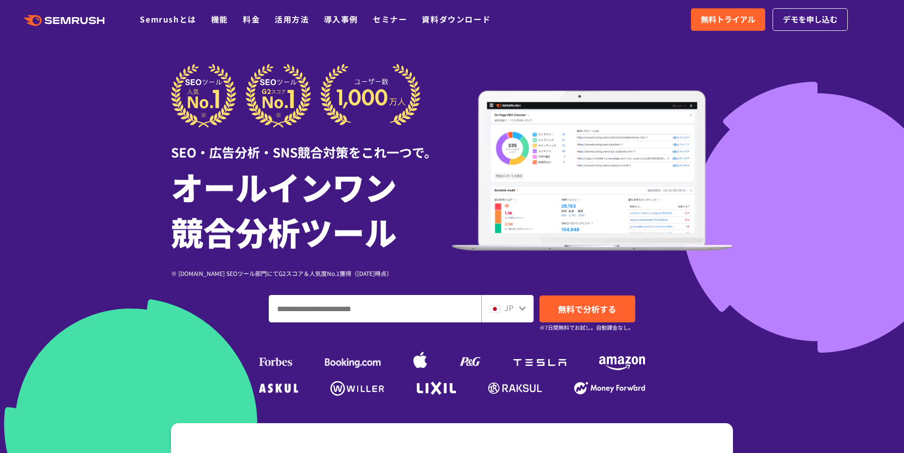 The width and height of the screenshot is (904, 453). I want to click on span: デモを申し込む, so click(810, 20).